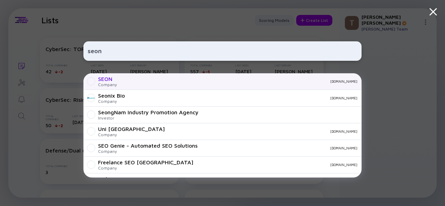 The image size is (445, 206). Describe the element at coordinates (148, 118) in the screenshot. I see `div: Investor` at that location.